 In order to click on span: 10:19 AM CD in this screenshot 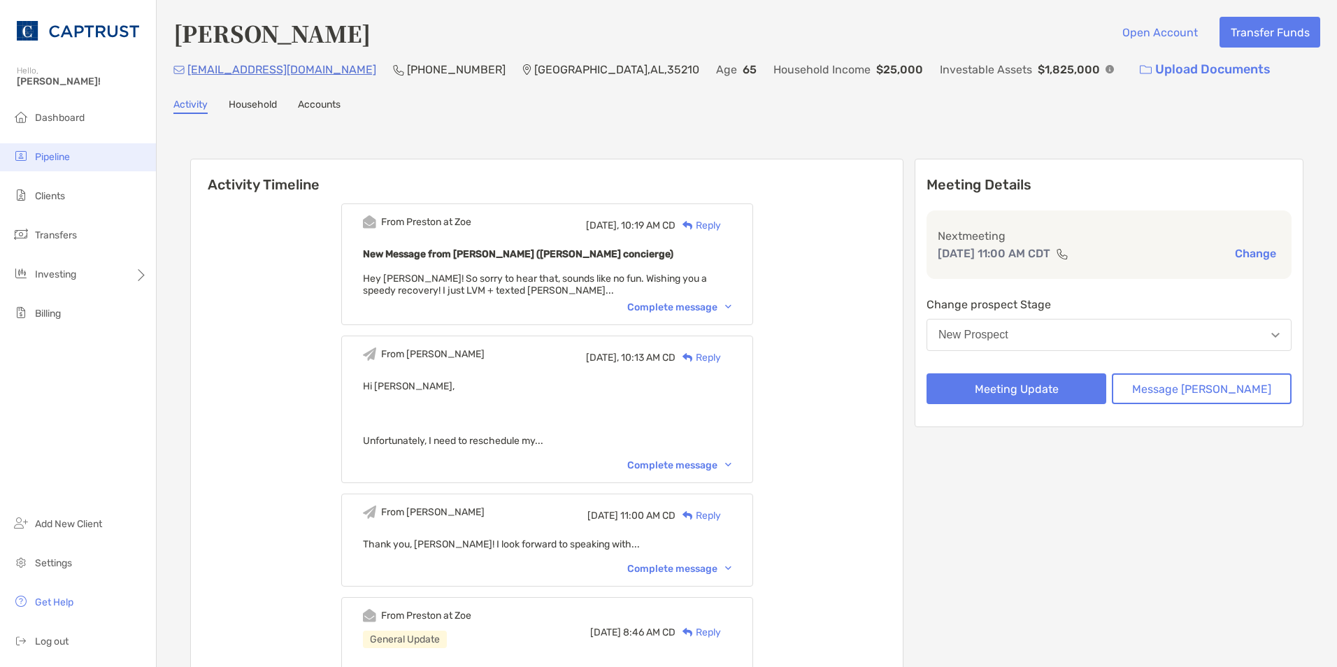, I will do `click(648, 225)`.